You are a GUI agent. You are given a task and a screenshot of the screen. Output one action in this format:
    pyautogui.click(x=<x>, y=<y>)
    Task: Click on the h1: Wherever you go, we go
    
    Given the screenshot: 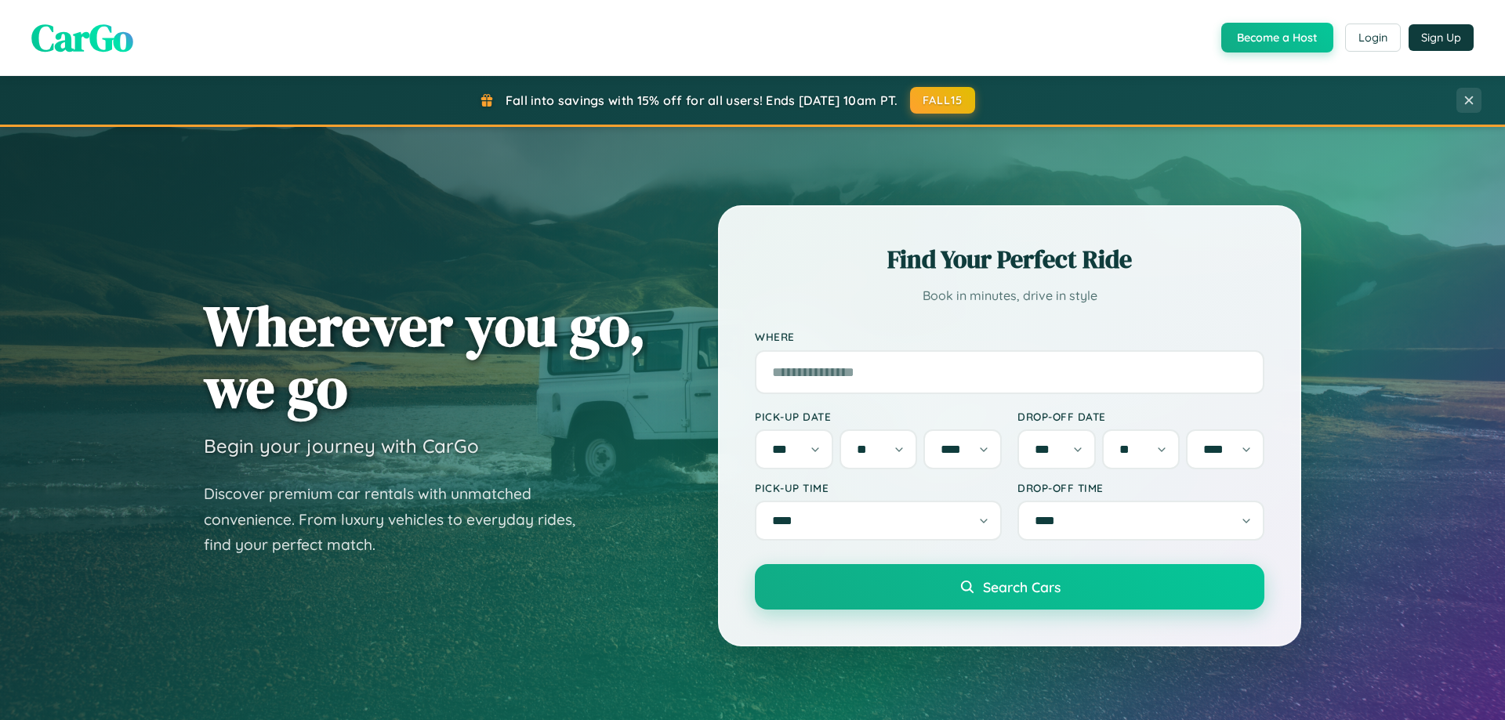 What is the action you would take?
    pyautogui.click(x=425, y=357)
    